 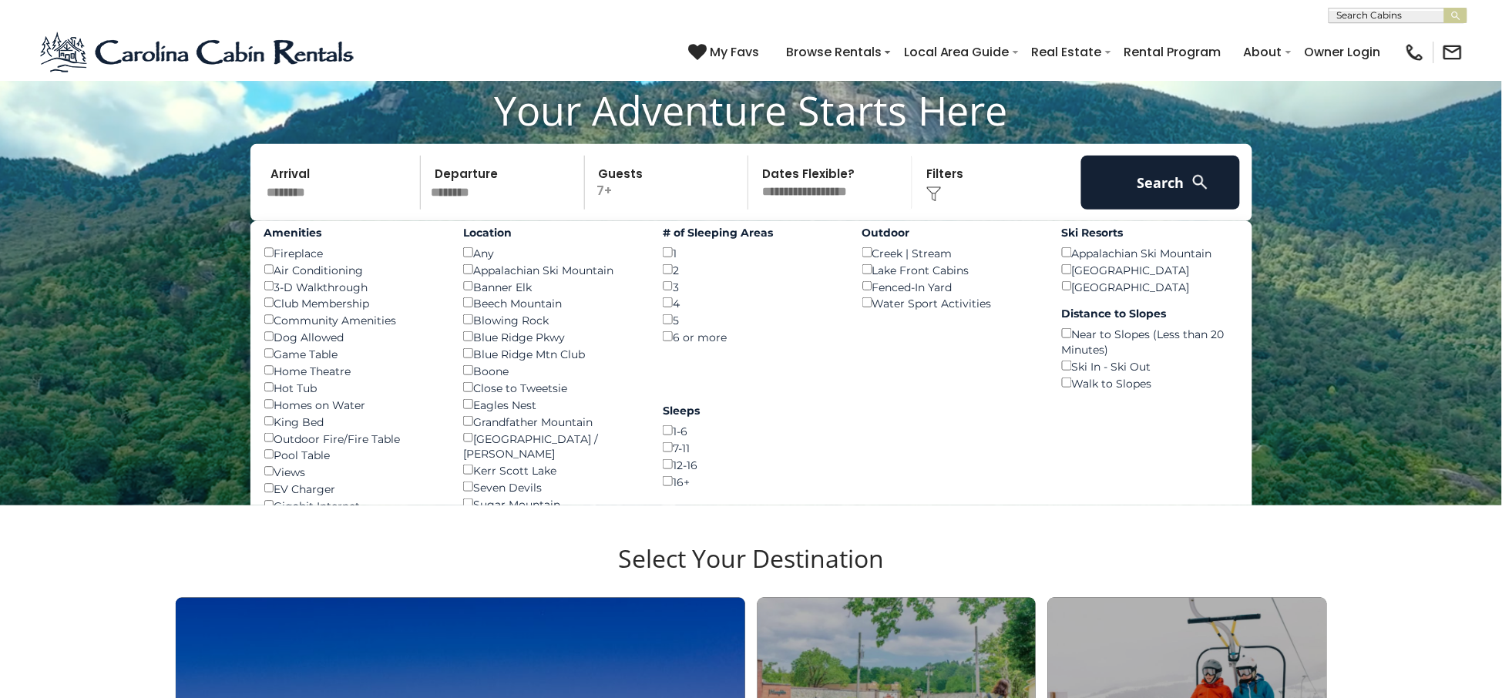 I want to click on label: Distance to Slopes, so click(x=1149, y=314).